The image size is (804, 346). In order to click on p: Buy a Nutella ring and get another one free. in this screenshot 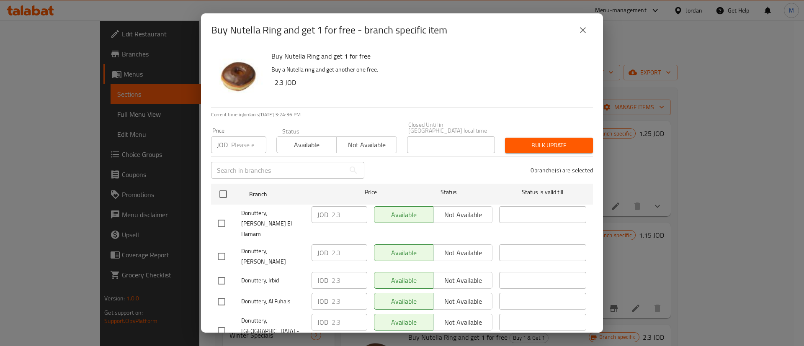, I will do `click(429, 70)`.